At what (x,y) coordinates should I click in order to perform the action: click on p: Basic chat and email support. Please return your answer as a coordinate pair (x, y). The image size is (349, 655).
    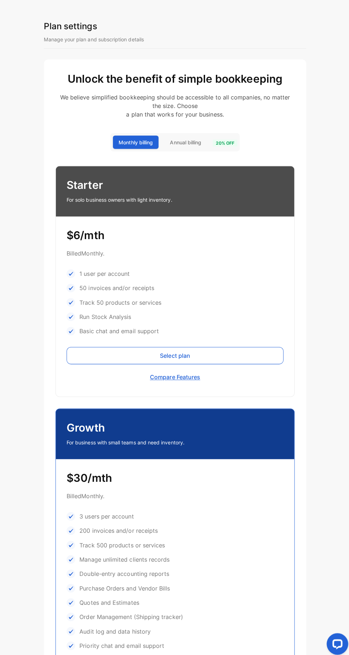
    Looking at the image, I should click on (119, 329).